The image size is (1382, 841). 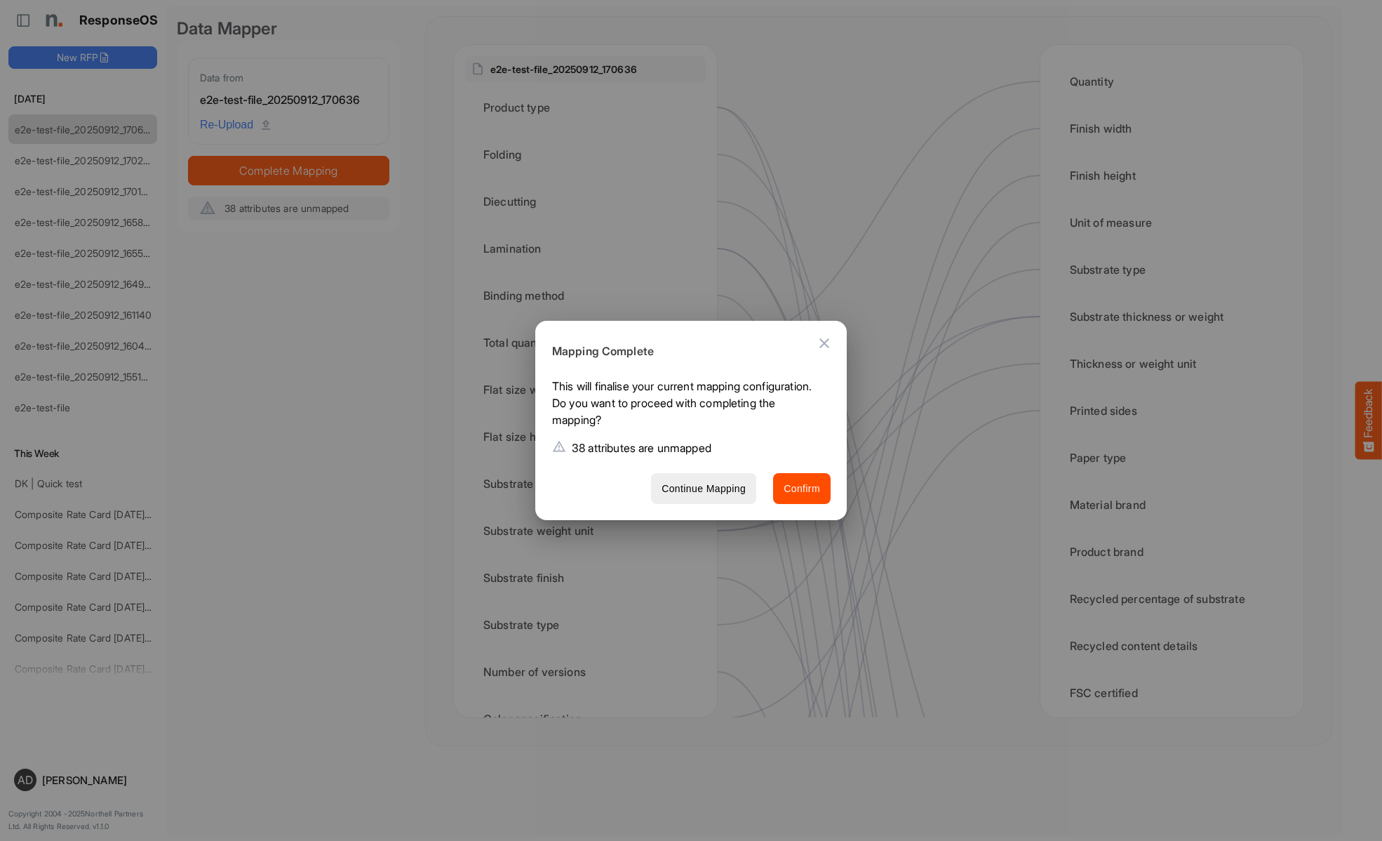 What do you see at coordinates (704, 488) in the screenshot?
I see `span: Continue Mapping` at bounding box center [704, 488].